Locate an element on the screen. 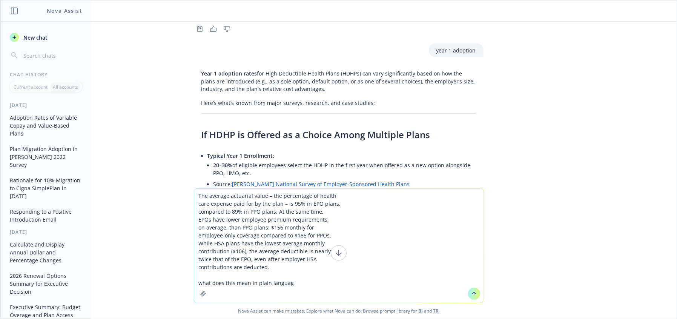 The height and width of the screenshot is (319, 677). p: All accounts is located at coordinates (65, 87).